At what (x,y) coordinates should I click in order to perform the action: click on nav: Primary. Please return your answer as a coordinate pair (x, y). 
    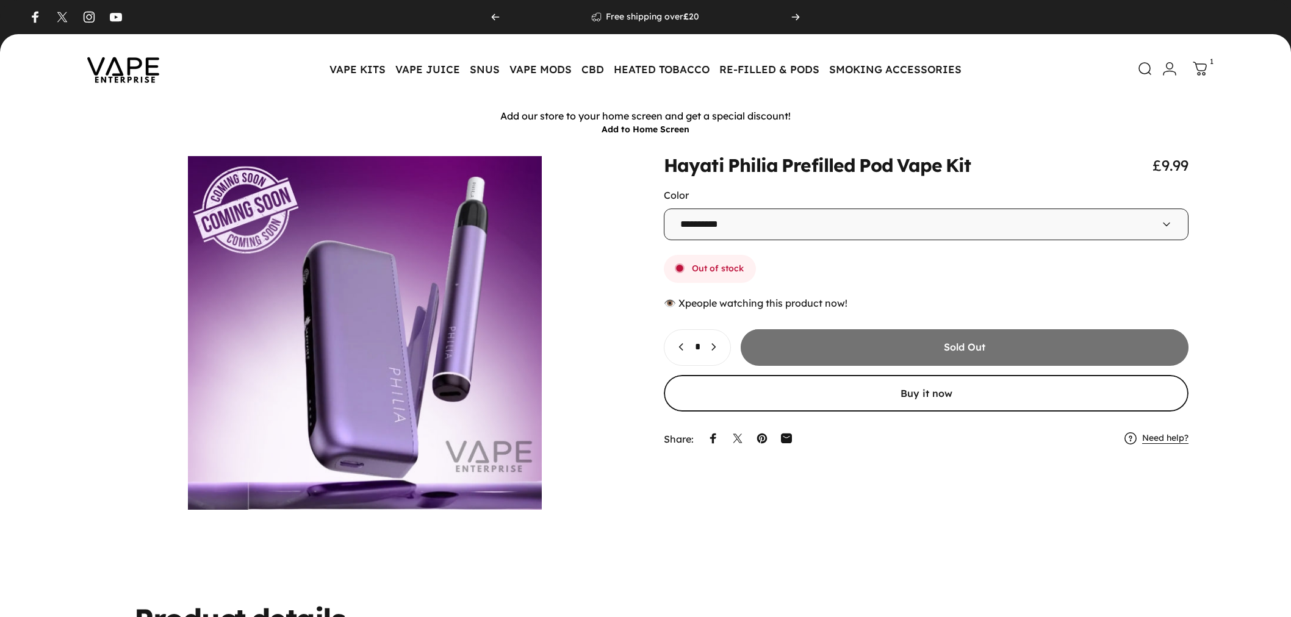
    Looking at the image, I should click on (646, 69).